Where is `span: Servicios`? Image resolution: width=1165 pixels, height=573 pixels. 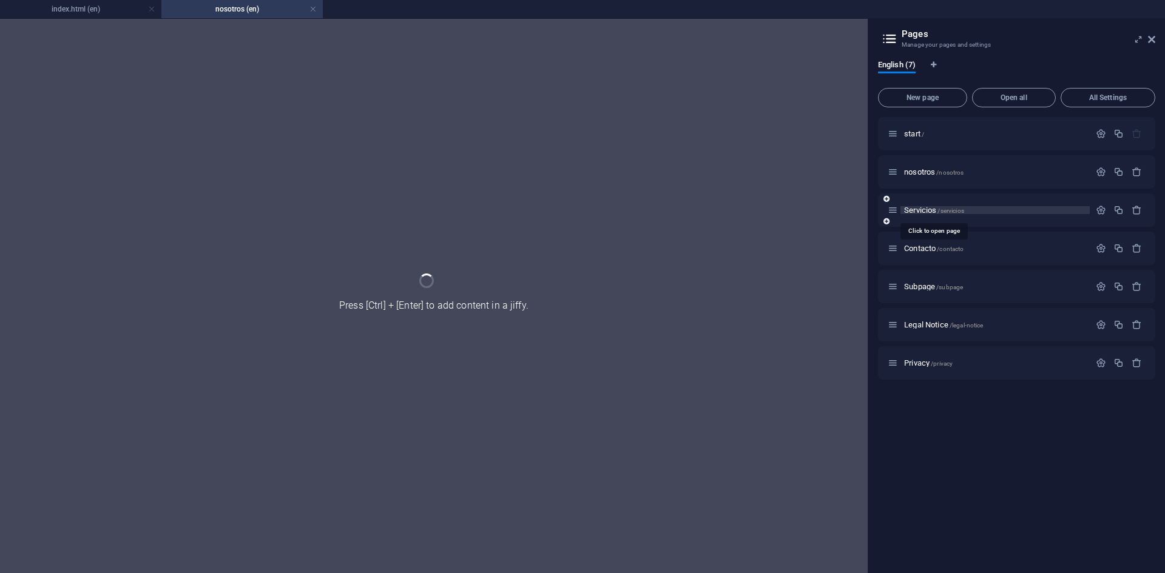
span: Servicios is located at coordinates (934, 210).